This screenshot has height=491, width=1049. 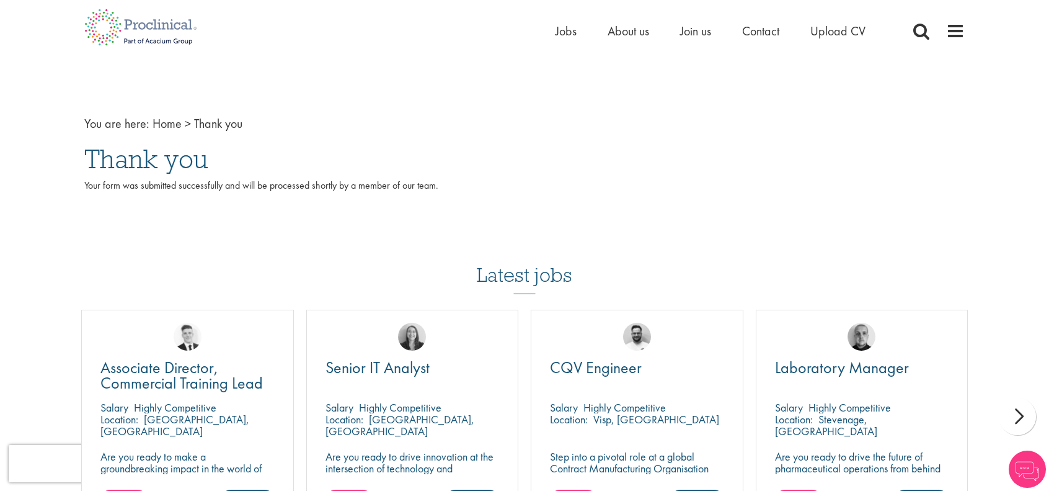 I want to click on a: Contact, so click(x=761, y=31).